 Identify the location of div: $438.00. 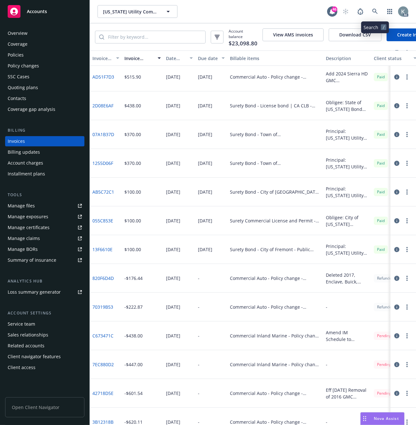
(133, 105).